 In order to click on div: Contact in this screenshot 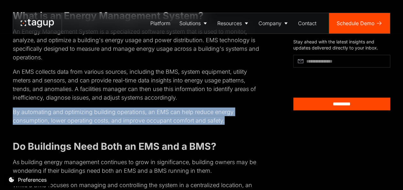, I will do `click(307, 23)`.